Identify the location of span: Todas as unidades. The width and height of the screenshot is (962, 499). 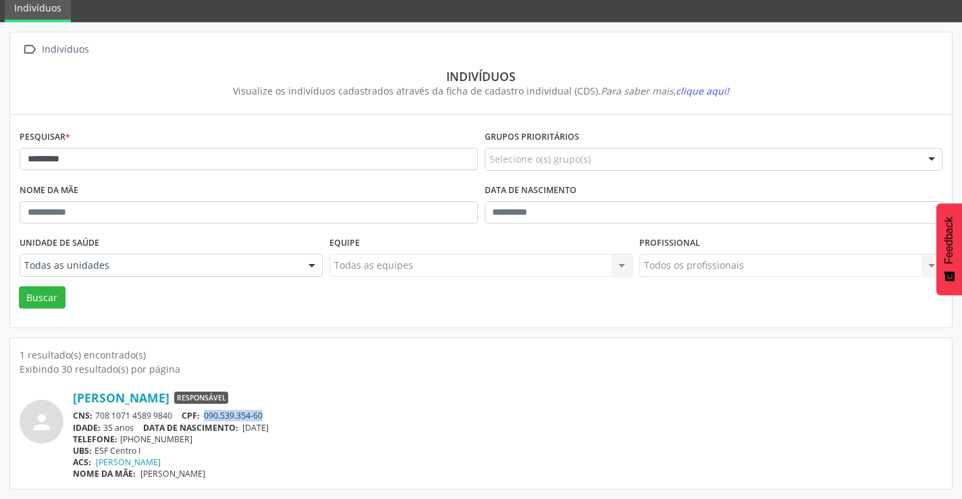
(159, 265).